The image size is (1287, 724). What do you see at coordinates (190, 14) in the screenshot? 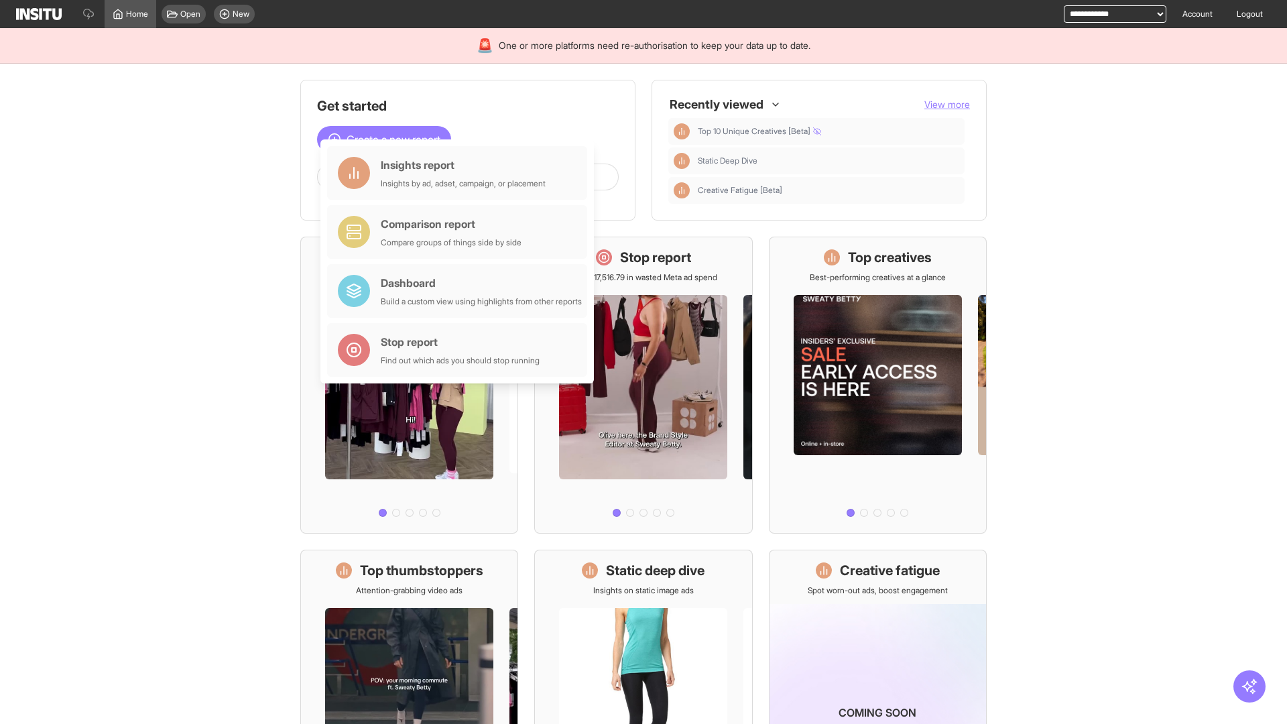
I see `span: Open` at bounding box center [190, 14].